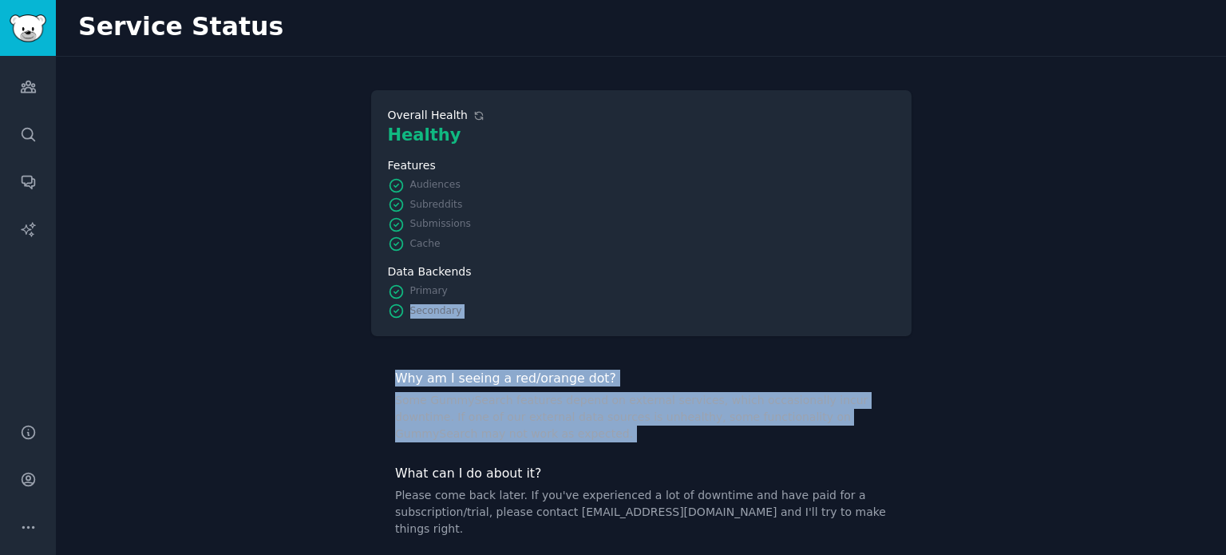 The image size is (1226, 555). Describe the element at coordinates (425, 135) in the screenshot. I see `span: Healthy` at that location.